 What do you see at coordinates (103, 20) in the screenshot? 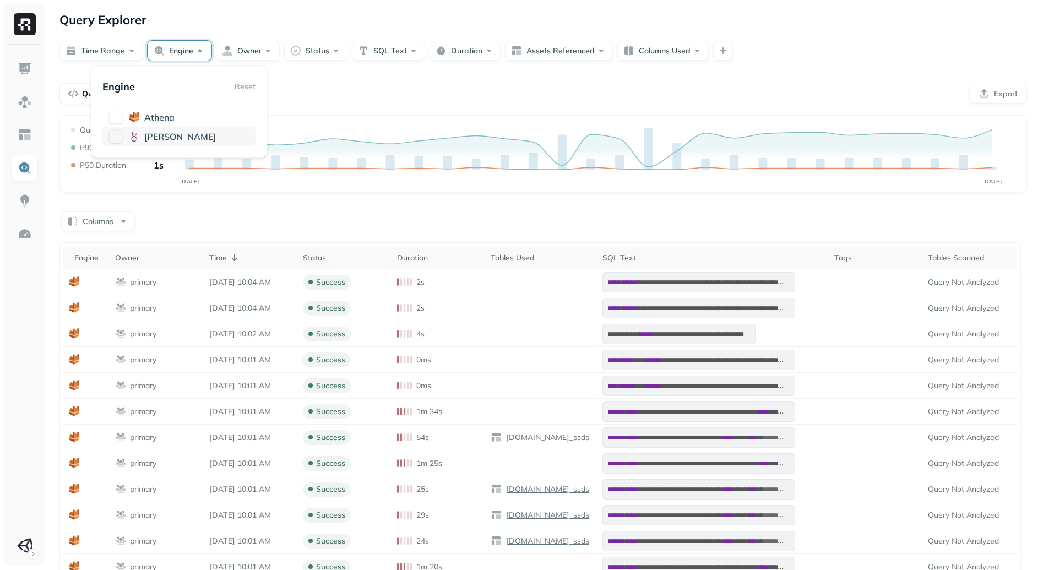
I see `p: Query Explorer` at bounding box center [103, 20].